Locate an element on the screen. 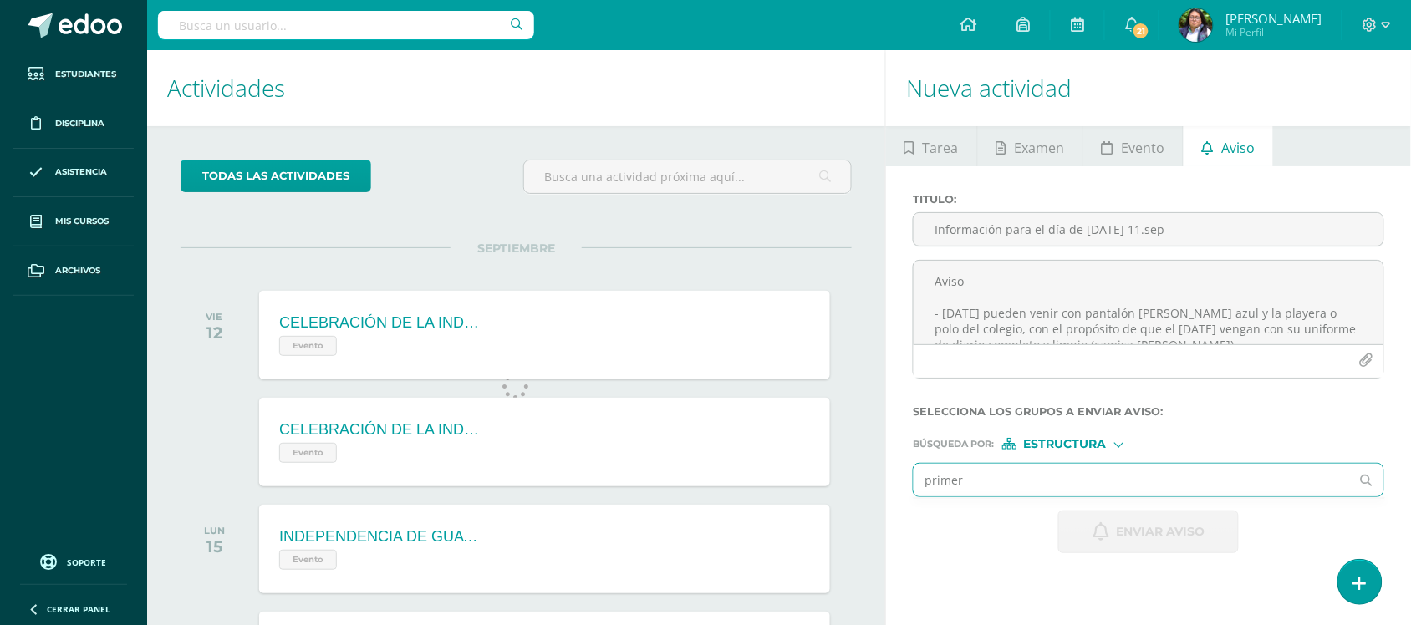 This screenshot has height=625, width=1411. input: Titulo is located at coordinates (1149, 229).